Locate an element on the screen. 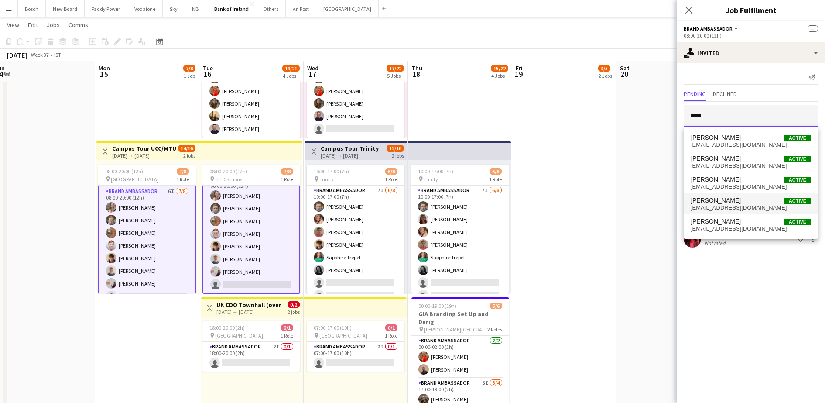  button: Paddy Power is located at coordinates (106, 9).